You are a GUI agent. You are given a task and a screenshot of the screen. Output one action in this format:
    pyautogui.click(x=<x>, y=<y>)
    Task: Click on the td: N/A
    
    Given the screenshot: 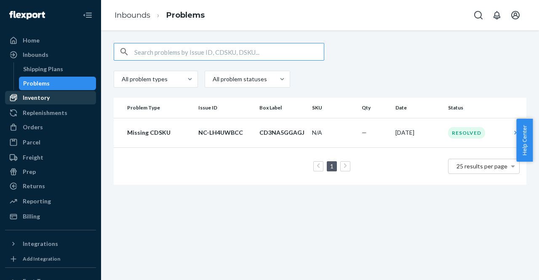 What is the action you would take?
    pyautogui.click(x=333, y=133)
    